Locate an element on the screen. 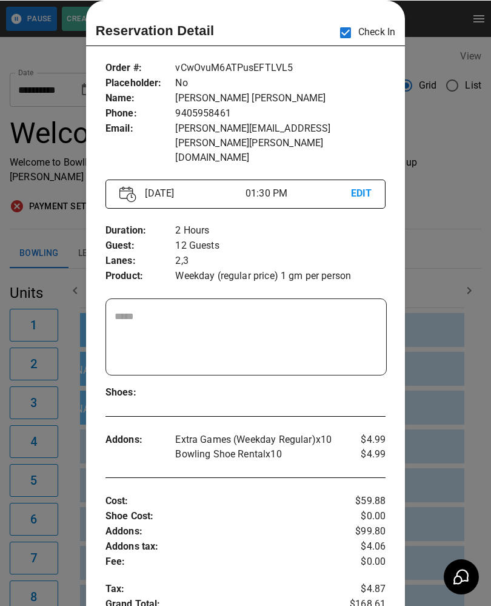  p: vCwOvuM6ATPusEFTLVL5 is located at coordinates (280, 67).